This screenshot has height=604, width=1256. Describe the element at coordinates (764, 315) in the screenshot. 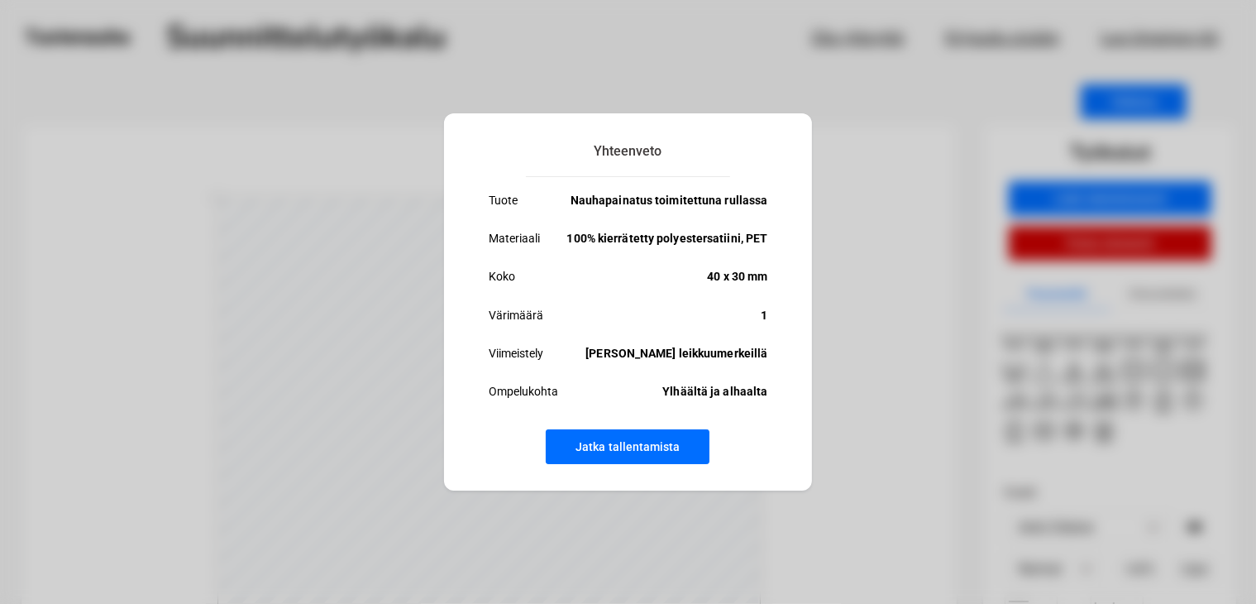

I see `p: 1` at that location.